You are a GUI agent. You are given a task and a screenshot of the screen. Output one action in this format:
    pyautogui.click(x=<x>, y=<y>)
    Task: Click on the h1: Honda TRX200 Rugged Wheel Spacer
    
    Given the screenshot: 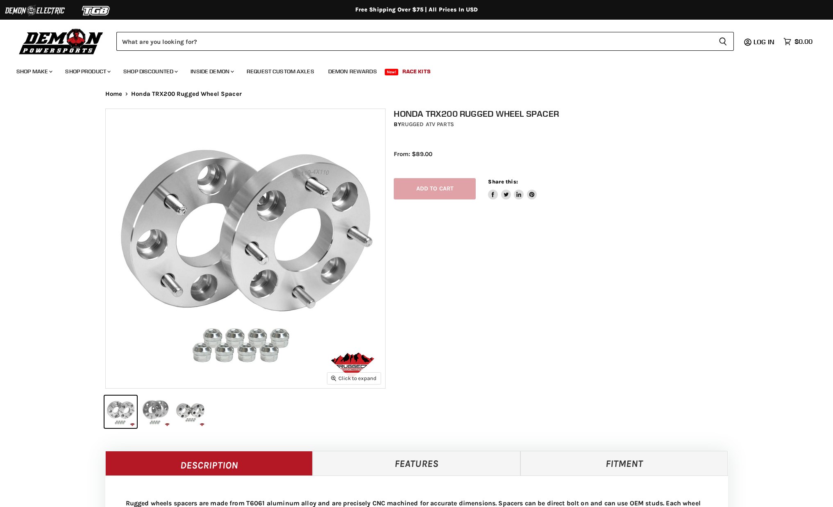 What is the action you would take?
    pyautogui.click(x=565, y=114)
    